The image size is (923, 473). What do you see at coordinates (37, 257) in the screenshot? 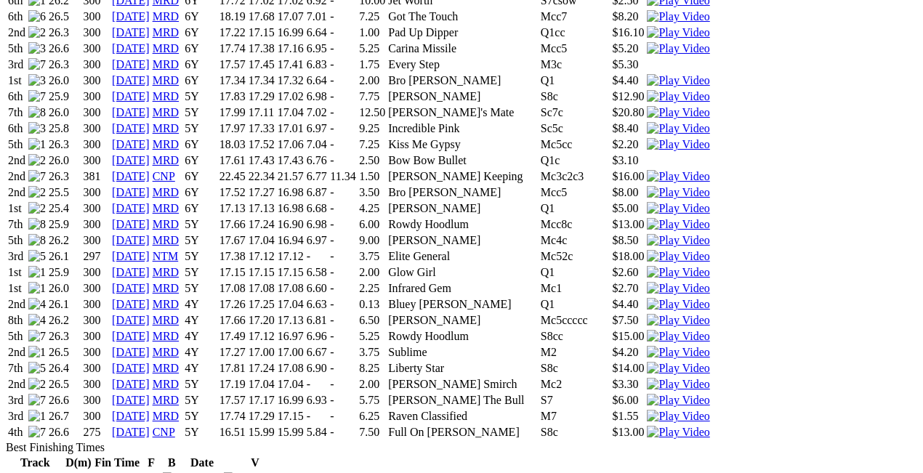
I see `img: 5` at bounding box center [37, 257].